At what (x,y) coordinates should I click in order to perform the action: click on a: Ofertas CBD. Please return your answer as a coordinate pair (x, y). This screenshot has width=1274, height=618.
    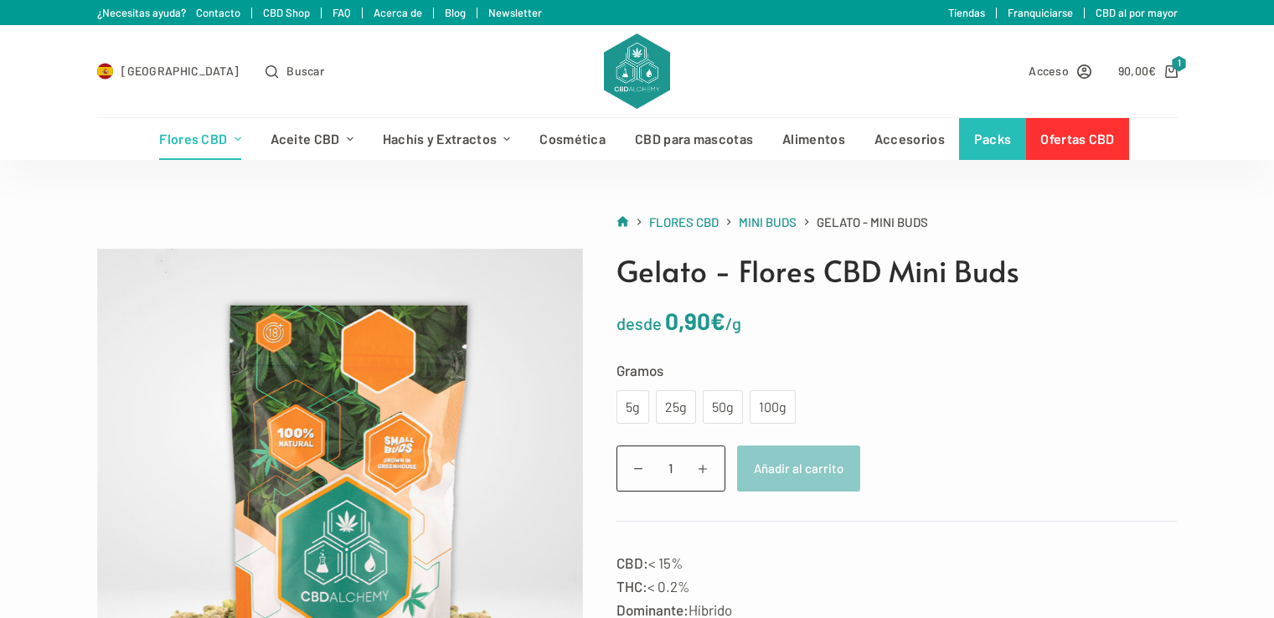
    Looking at the image, I should click on (1077, 139).